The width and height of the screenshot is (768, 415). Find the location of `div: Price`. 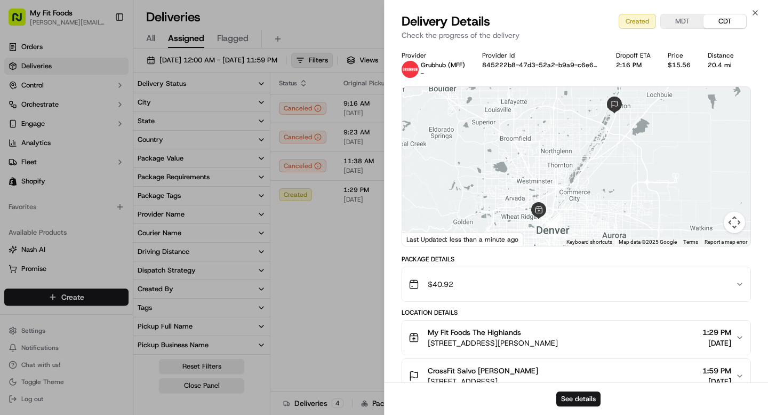

div: Price is located at coordinates (679, 55).